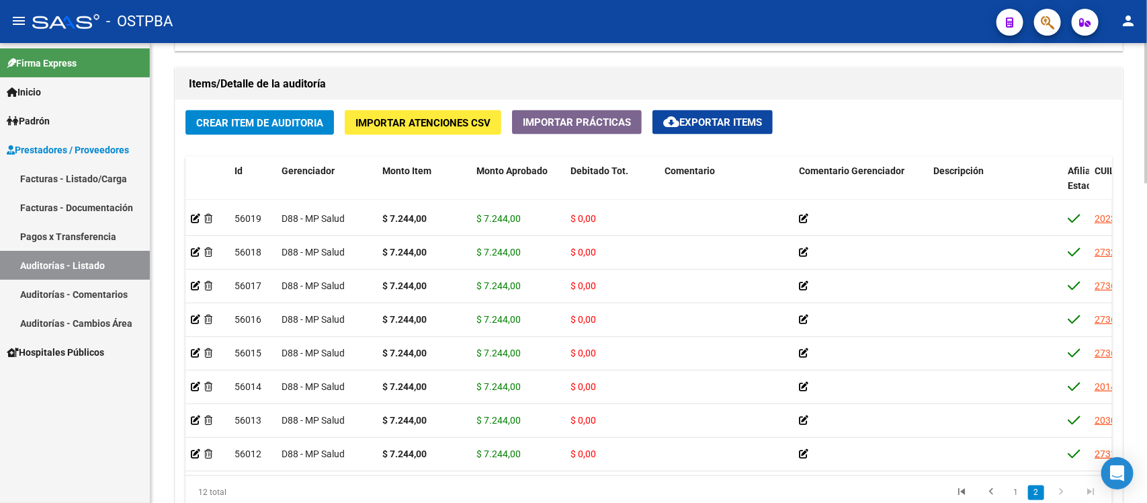 The image size is (1147, 503). I want to click on h1: Items/Detalle de la auditoría, so click(648, 84).